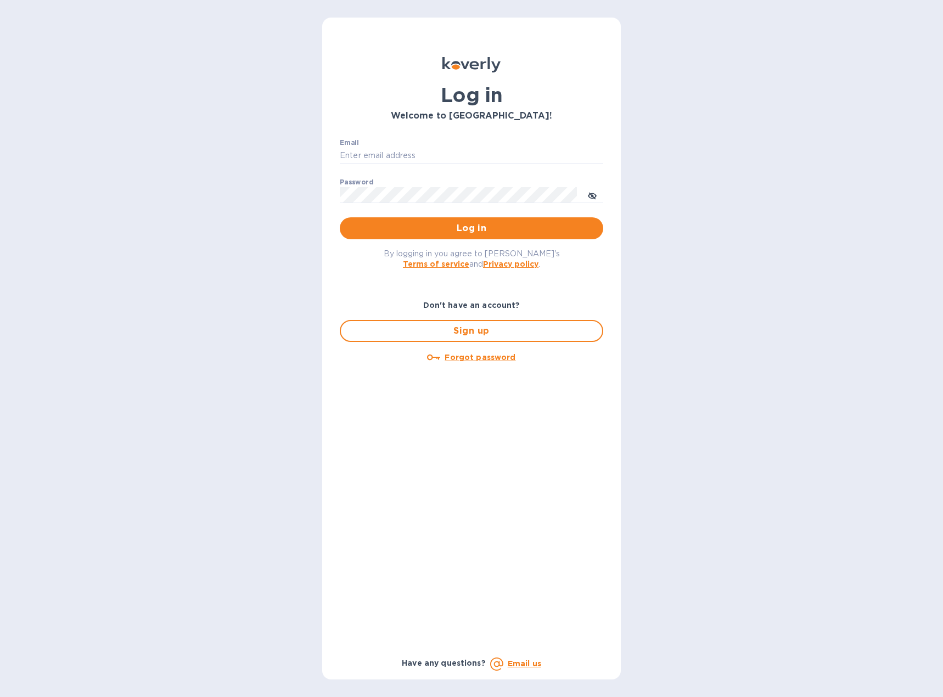  I want to click on b: Have any questions?, so click(444, 663).